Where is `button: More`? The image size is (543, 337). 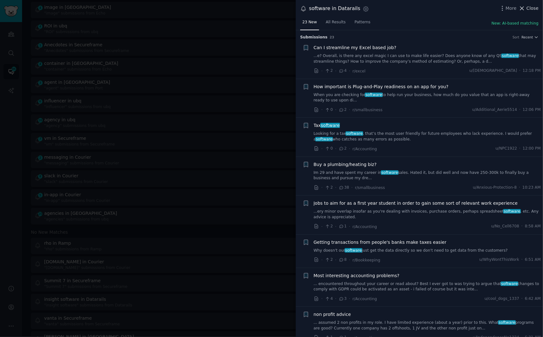 button: More is located at coordinates (508, 8).